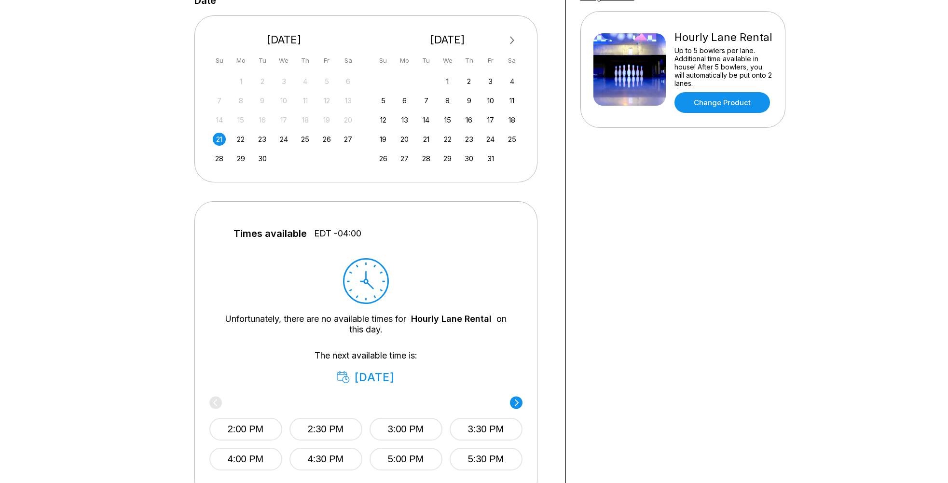 The width and height of the screenshot is (948, 483). I want to click on div: month 2025-09, so click(284, 119).